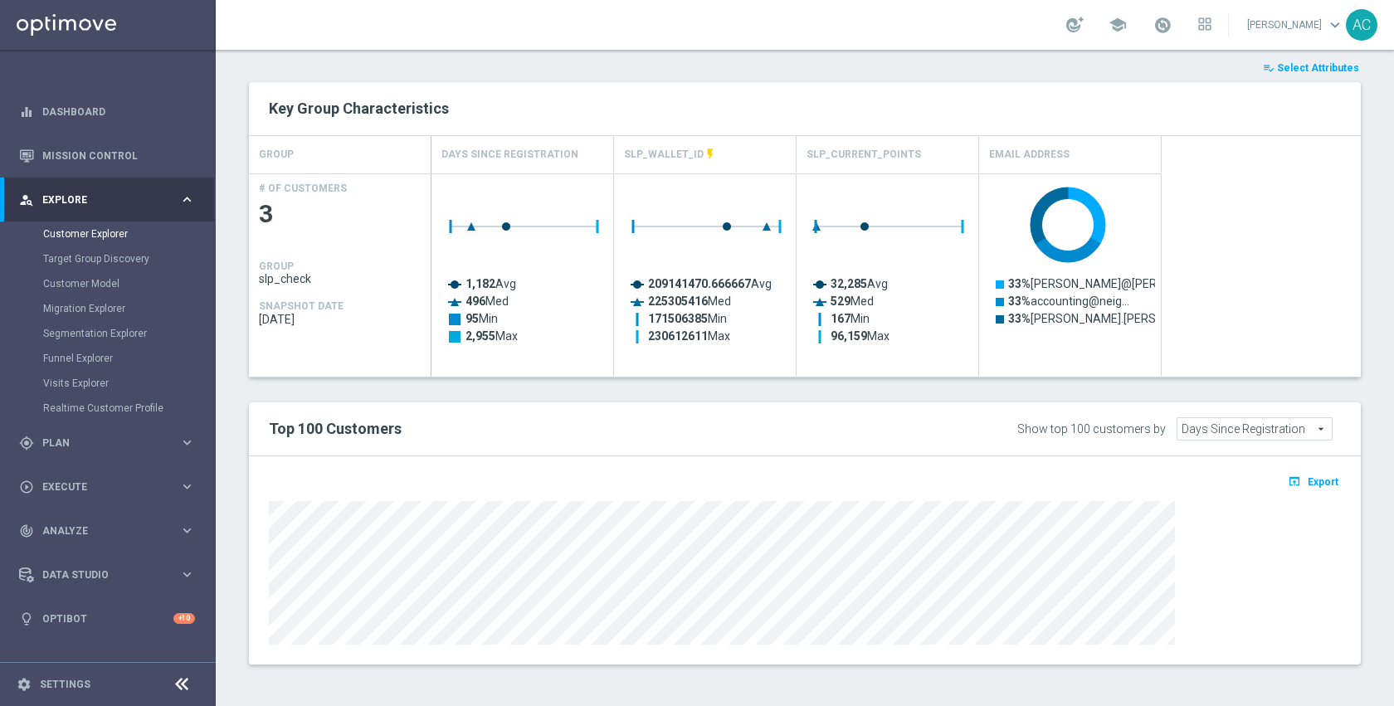 This screenshot has width=1394, height=706. What do you see at coordinates (110, 200) in the screenshot?
I see `span: Explore` at bounding box center [110, 200].